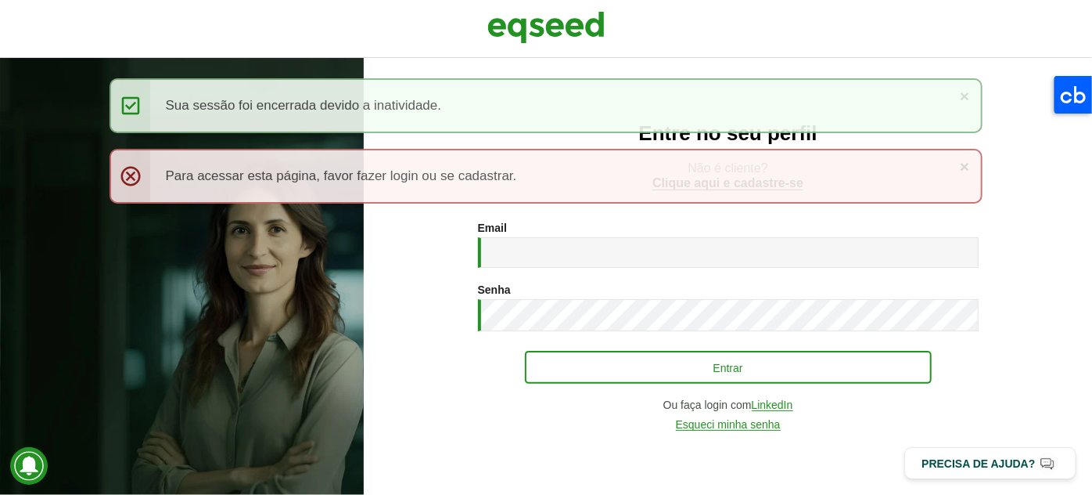 This screenshot has width=1092, height=495. What do you see at coordinates (729, 405) in the screenshot?
I see `div: Ou faça login com` at bounding box center [729, 405].